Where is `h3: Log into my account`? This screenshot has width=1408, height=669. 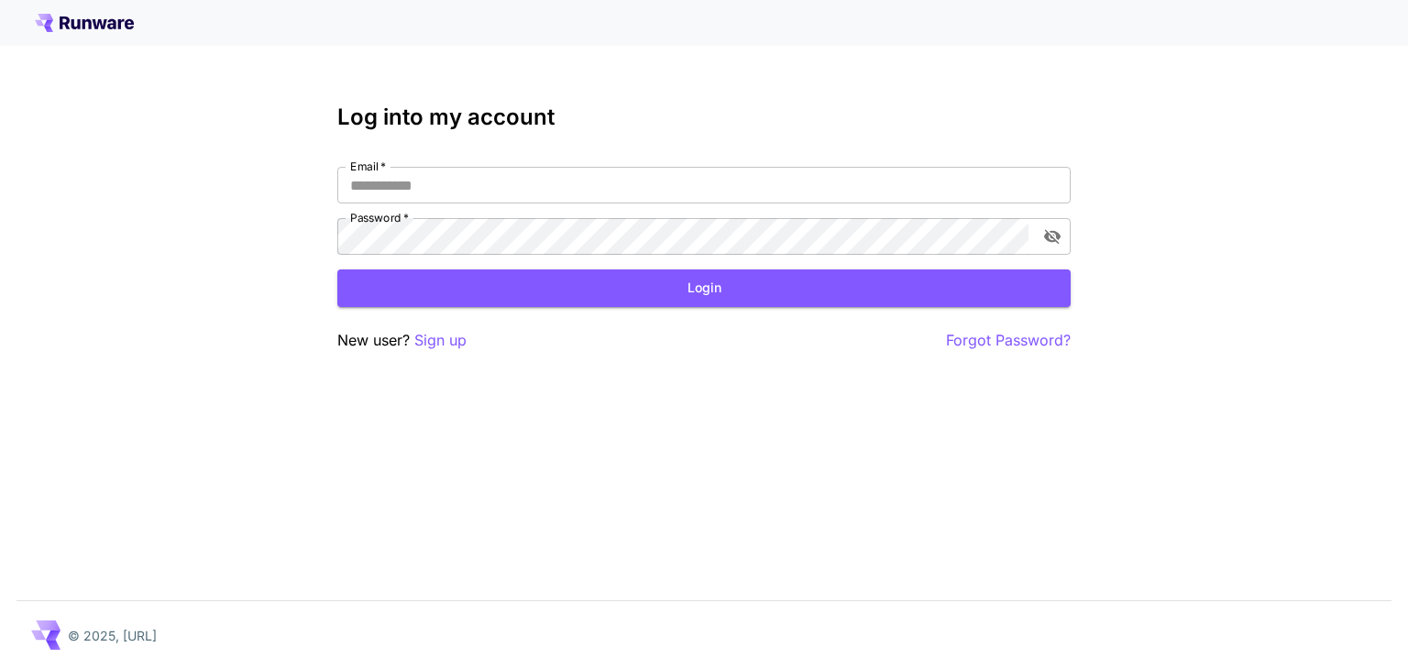 h3: Log into my account is located at coordinates (704, 117).